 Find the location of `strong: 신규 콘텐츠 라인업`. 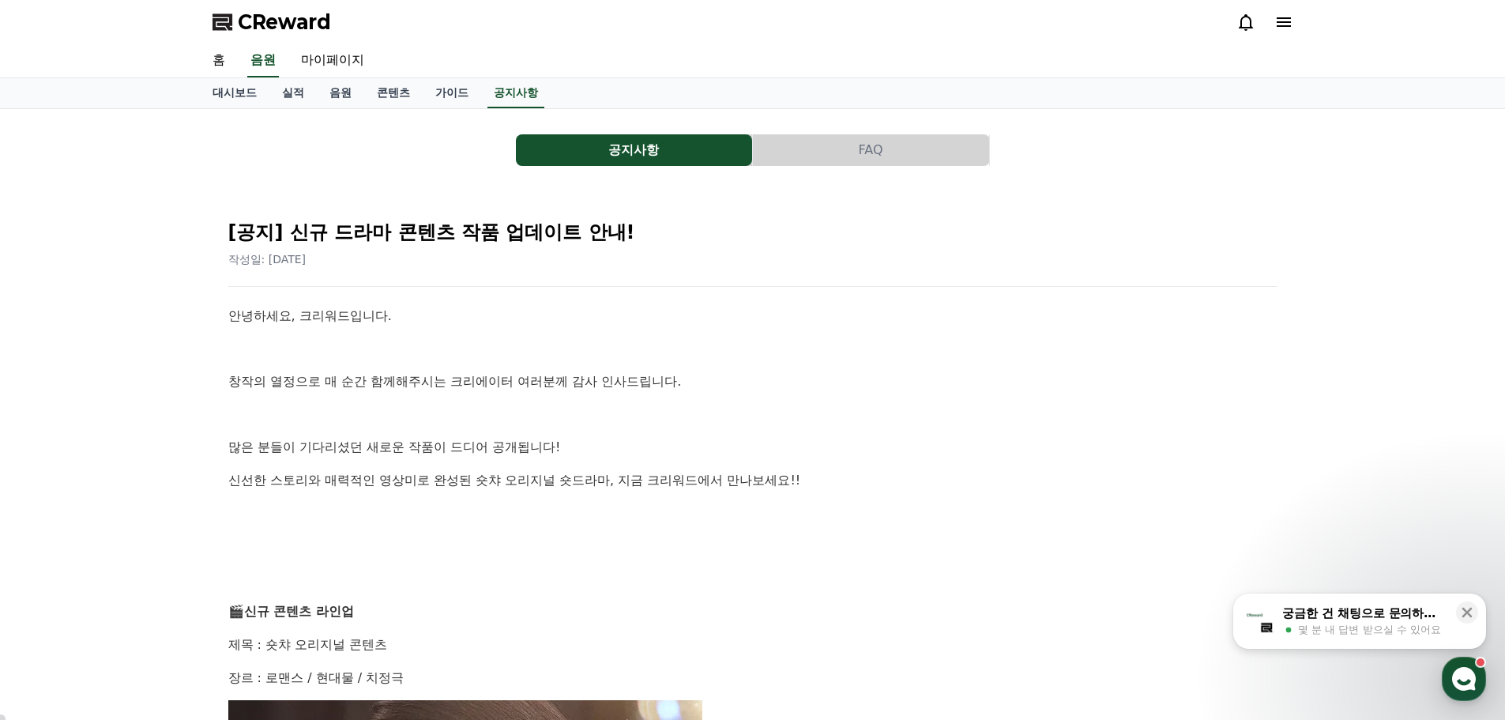

strong: 신규 콘텐츠 라인업 is located at coordinates (299, 611).